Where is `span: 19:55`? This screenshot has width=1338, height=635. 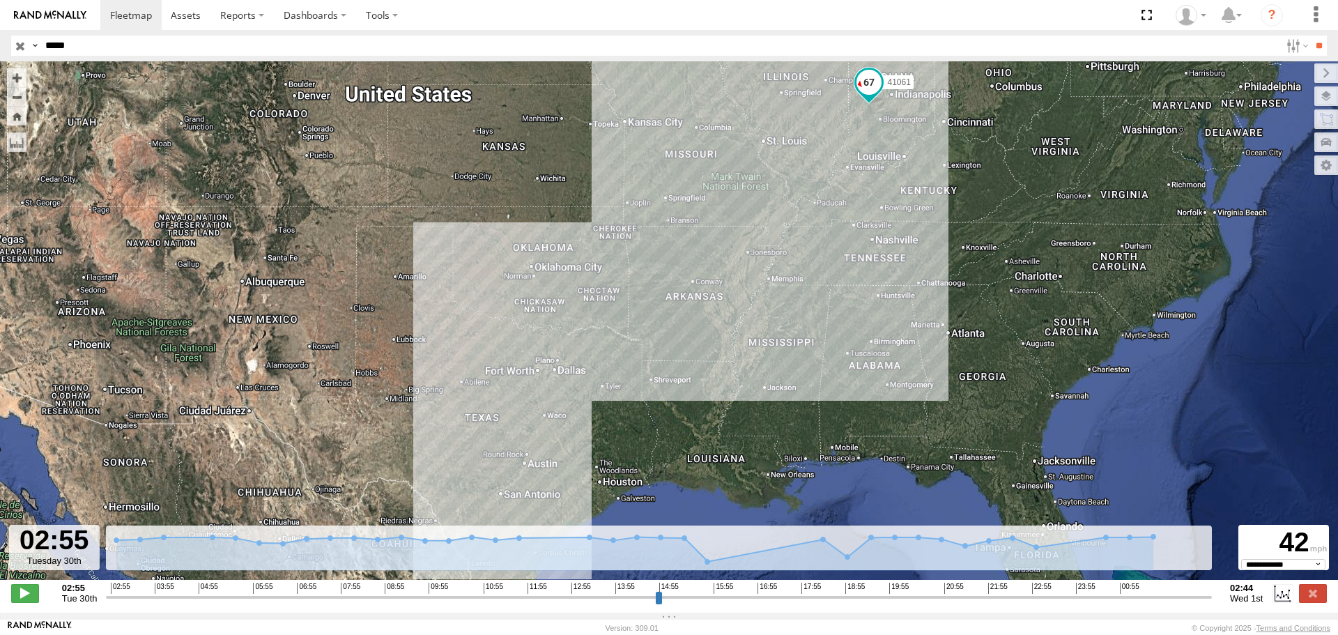
span: 19:55 is located at coordinates (899, 588).